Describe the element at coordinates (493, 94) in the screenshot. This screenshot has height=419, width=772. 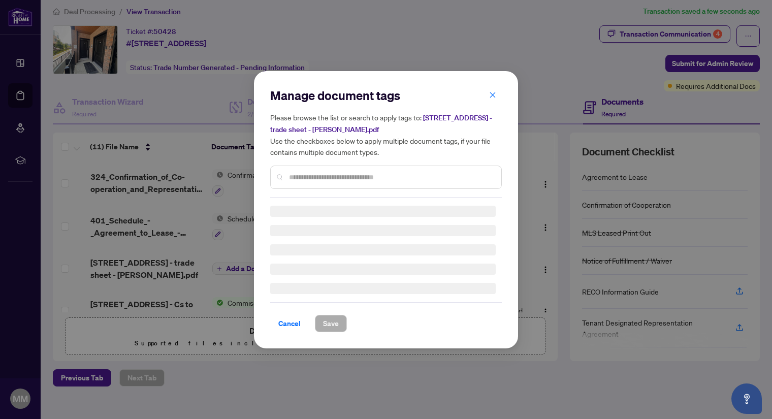
I see `span: close` at that location.